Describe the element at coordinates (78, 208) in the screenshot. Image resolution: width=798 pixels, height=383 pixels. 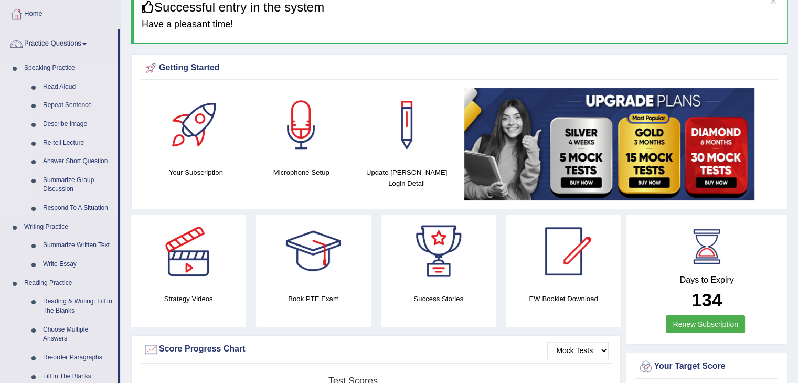
I see `a: Respond To A Situation` at that location.